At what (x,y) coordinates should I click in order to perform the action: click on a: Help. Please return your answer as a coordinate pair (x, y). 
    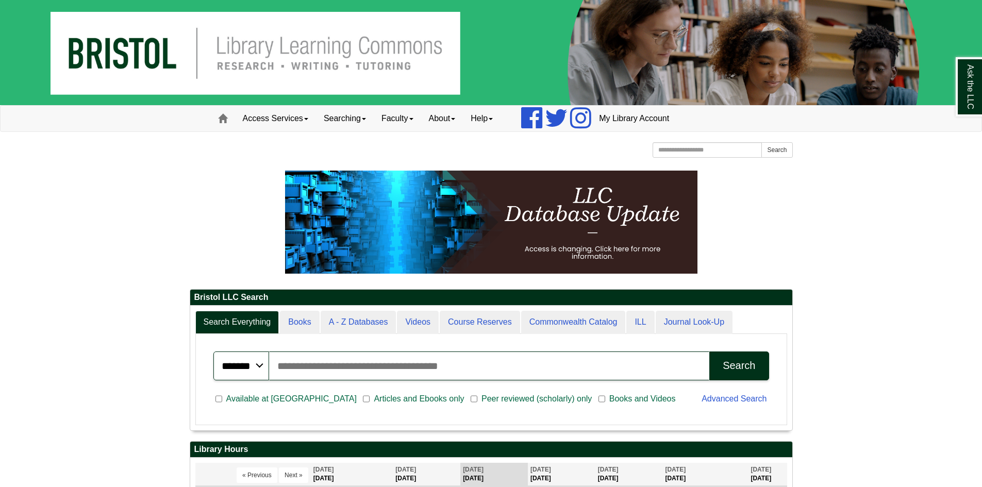
    Looking at the image, I should click on (481, 119).